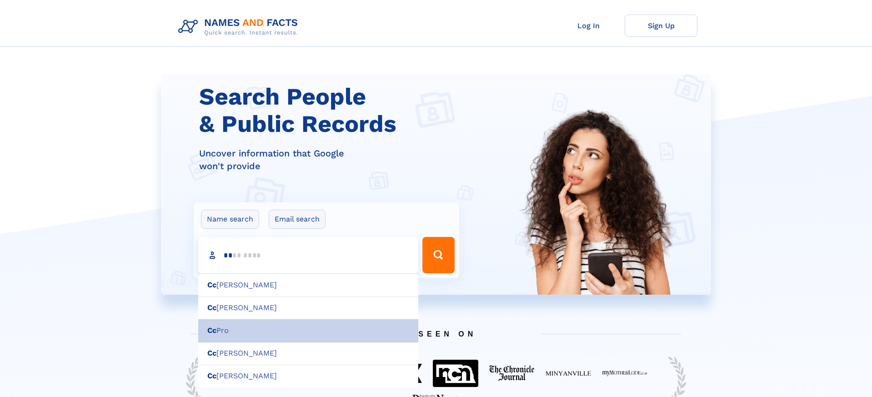  I want to click on img: Logo Names and Facts, so click(240, 27).